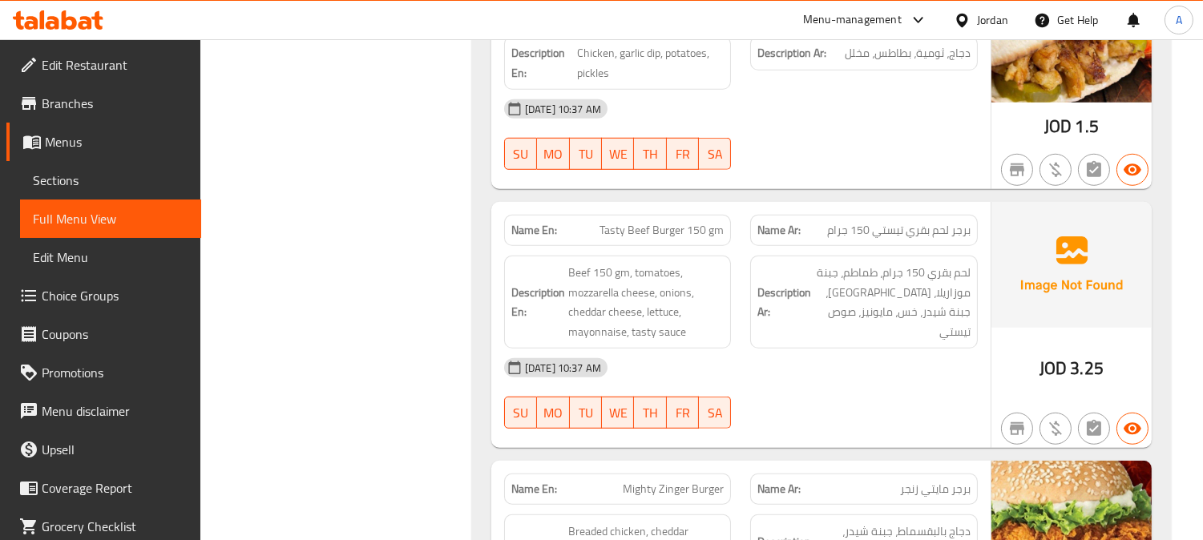  What do you see at coordinates (103, 103) in the screenshot?
I see `a: Branches` at bounding box center [103, 103].